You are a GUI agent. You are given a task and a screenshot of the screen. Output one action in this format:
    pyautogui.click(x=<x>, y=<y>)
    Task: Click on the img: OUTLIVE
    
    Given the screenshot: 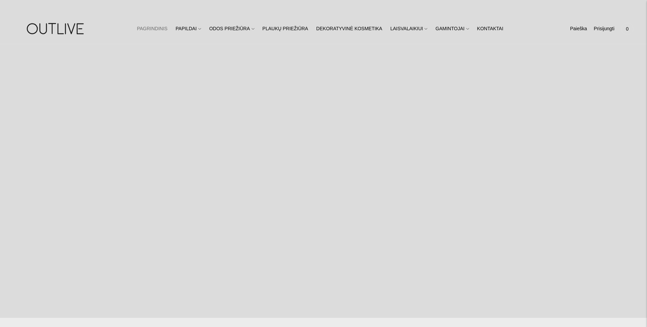 What is the action you would take?
    pyautogui.click(x=56, y=29)
    